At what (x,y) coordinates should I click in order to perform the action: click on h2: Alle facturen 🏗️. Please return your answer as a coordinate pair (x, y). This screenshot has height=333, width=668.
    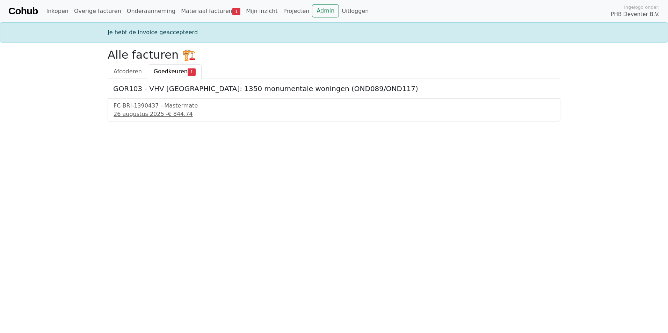
    Looking at the image, I should click on (334, 55).